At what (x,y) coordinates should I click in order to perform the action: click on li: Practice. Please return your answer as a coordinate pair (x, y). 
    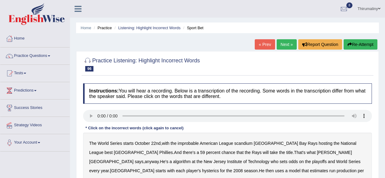
    Looking at the image, I should click on (102, 28).